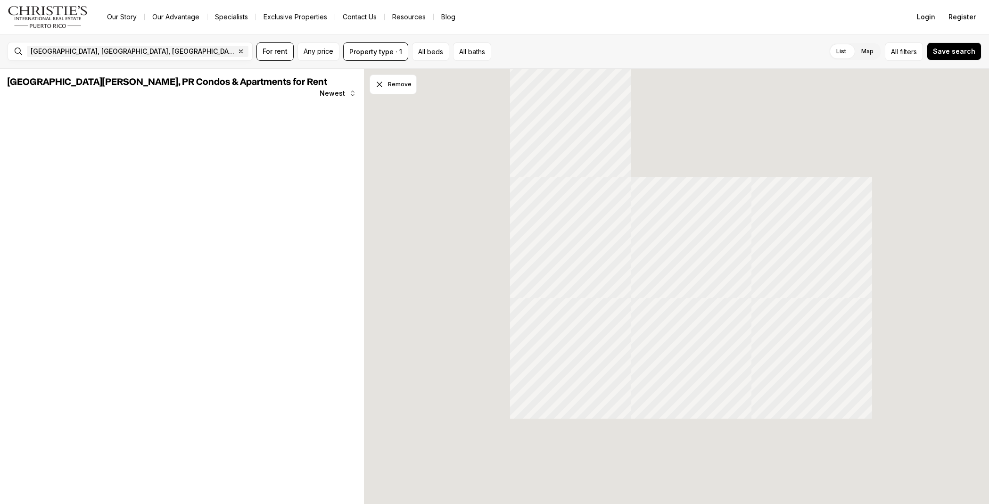 The image size is (989, 504). What do you see at coordinates (338, 93) in the screenshot?
I see `button: Newest` at bounding box center [338, 93].